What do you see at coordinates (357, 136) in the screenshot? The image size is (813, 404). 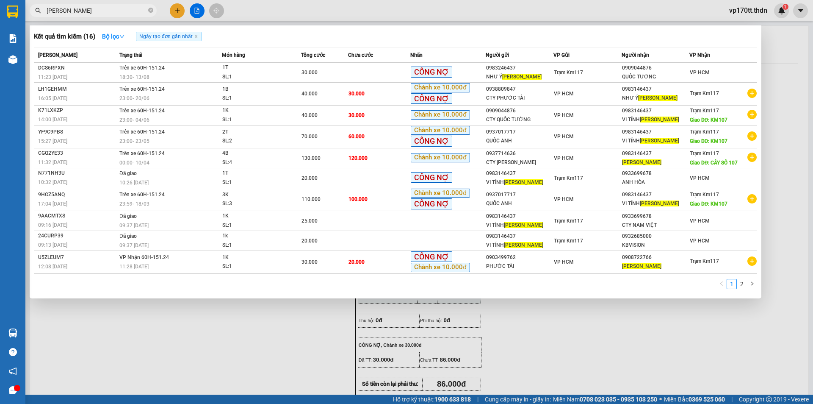 I see `span: 60.000` at bounding box center [357, 136].